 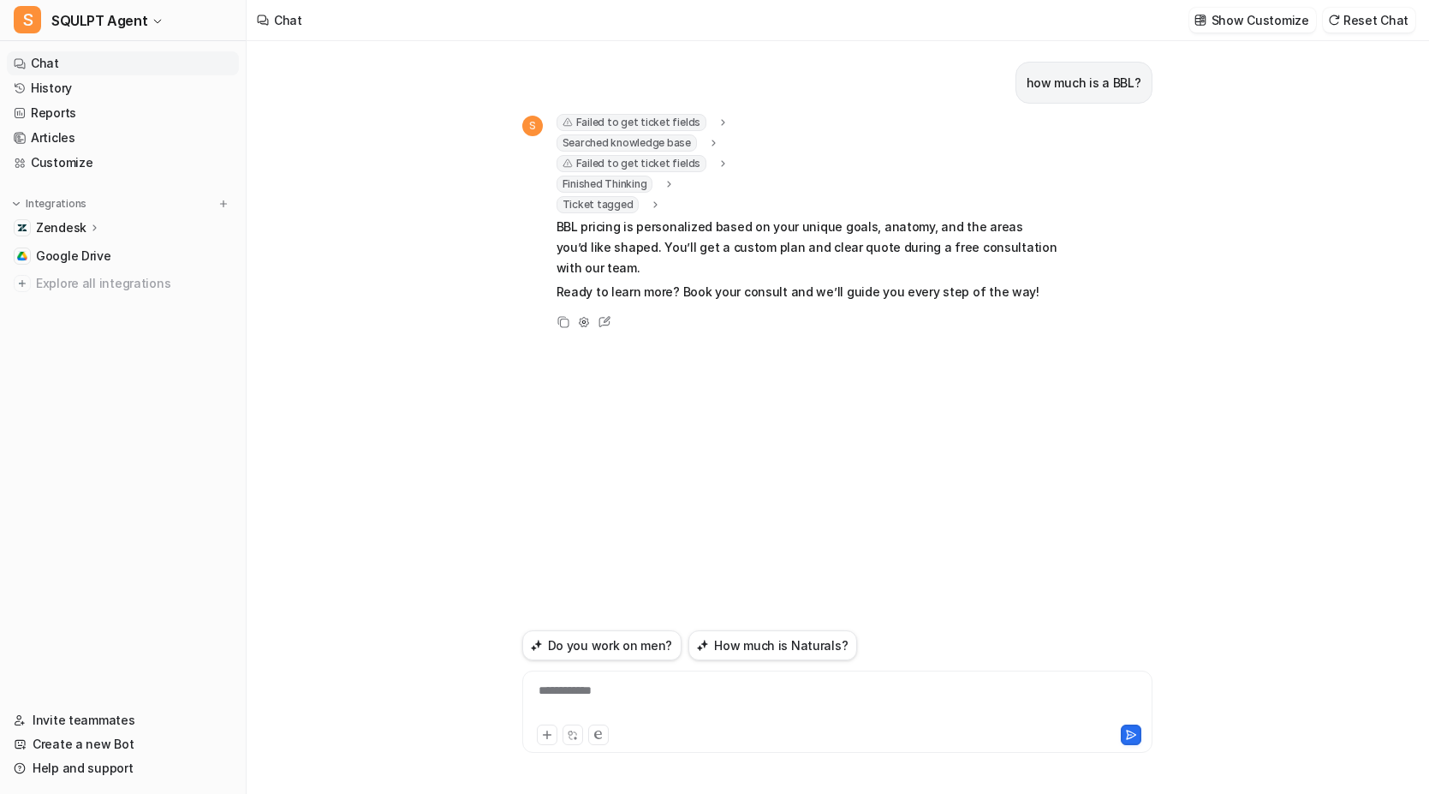 I want to click on p: BBL pricing is personalized based on your unique goals, anatomy, and the areas you’d like shaped...., so click(x=807, y=248).